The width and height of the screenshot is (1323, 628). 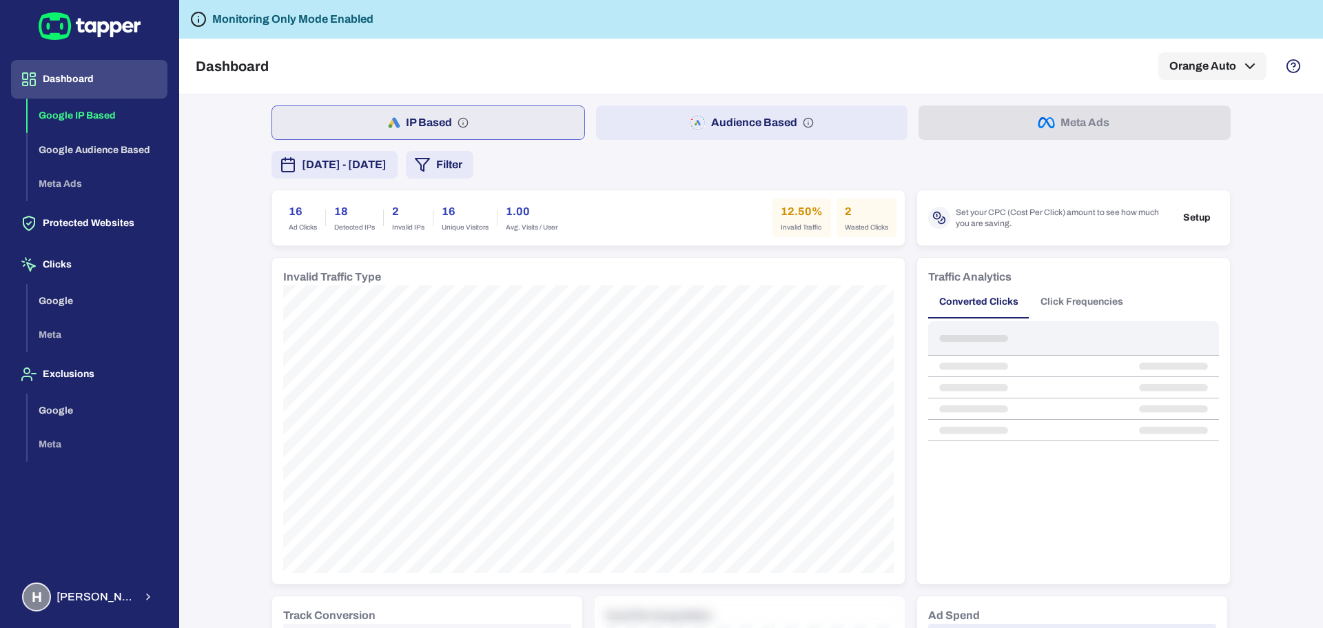 What do you see at coordinates (89, 373) in the screenshot?
I see `a: Exclusions` at bounding box center [89, 373].